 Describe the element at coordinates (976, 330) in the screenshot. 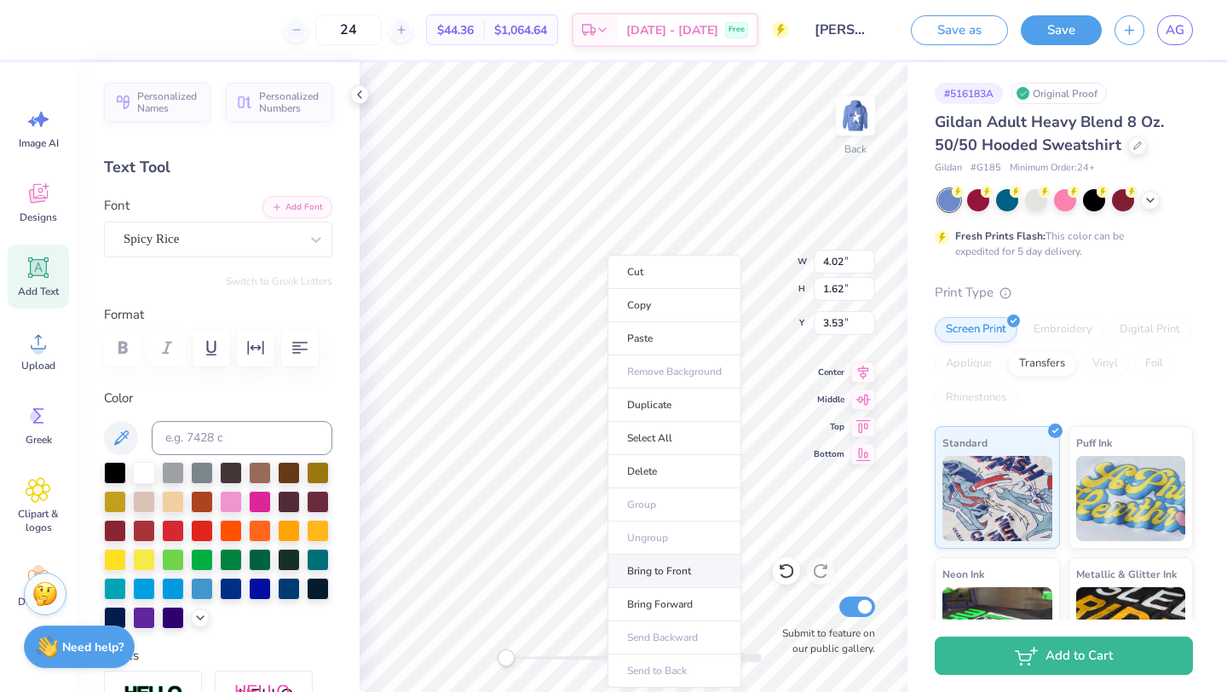

I see `div: Screen Print` at that location.